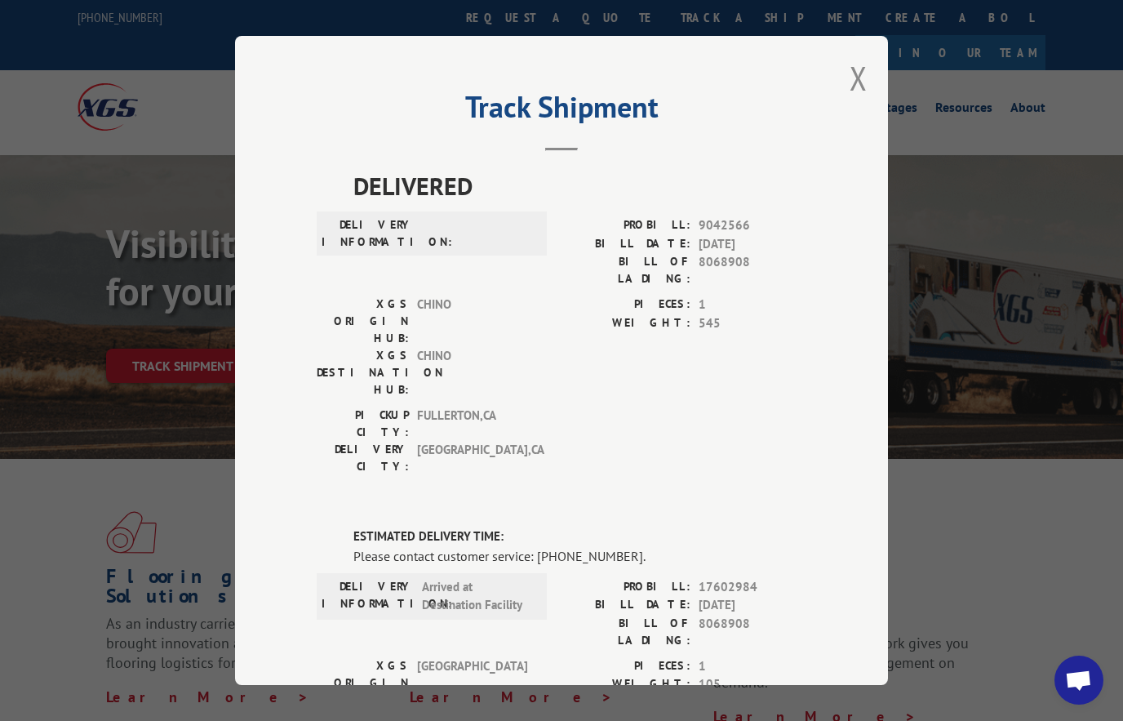  What do you see at coordinates (562, 111) in the screenshot?
I see `h2: Track Shipment` at bounding box center [562, 111].